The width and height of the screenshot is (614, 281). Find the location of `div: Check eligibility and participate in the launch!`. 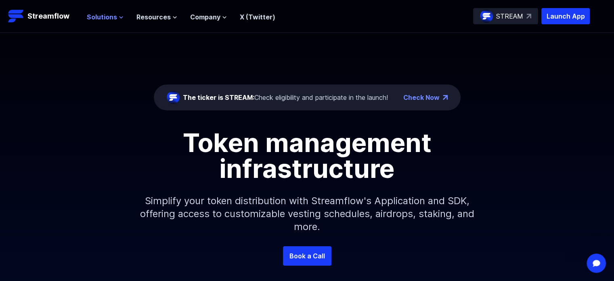

div: Check eligibility and participate in the launch! is located at coordinates (285, 97).